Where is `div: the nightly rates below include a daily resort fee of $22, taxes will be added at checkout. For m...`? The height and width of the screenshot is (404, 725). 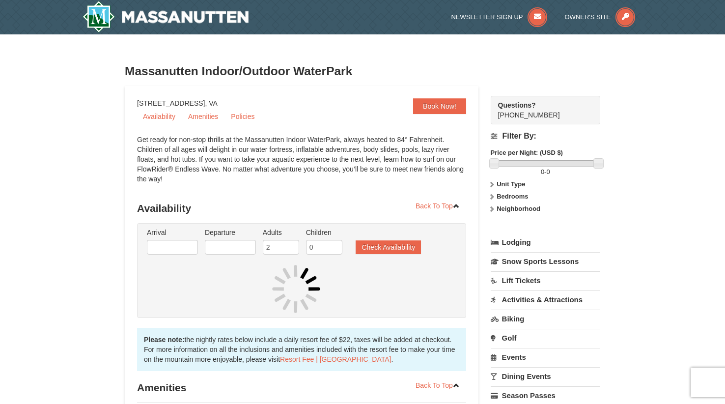
div: the nightly rates below include a daily resort fee of $22, taxes will be added at checkout. For m... is located at coordinates (302, 349).